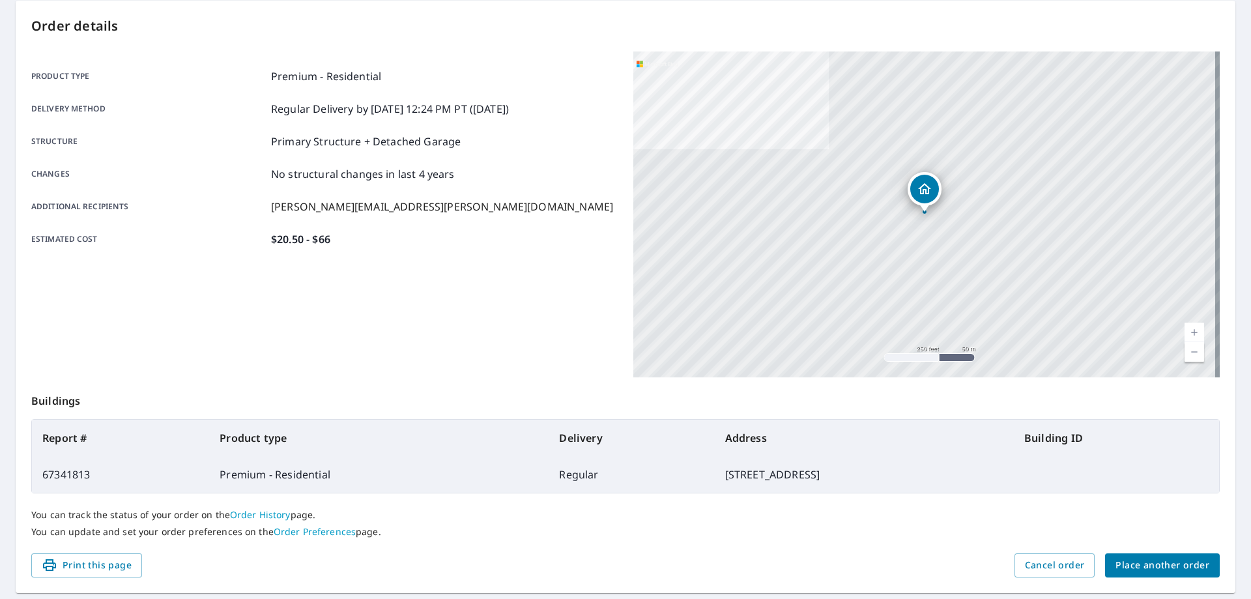 The width and height of the screenshot is (1251, 599). Describe the element at coordinates (1195, 352) in the screenshot. I see `a: Current Level 17, Zoom Out` at that location.